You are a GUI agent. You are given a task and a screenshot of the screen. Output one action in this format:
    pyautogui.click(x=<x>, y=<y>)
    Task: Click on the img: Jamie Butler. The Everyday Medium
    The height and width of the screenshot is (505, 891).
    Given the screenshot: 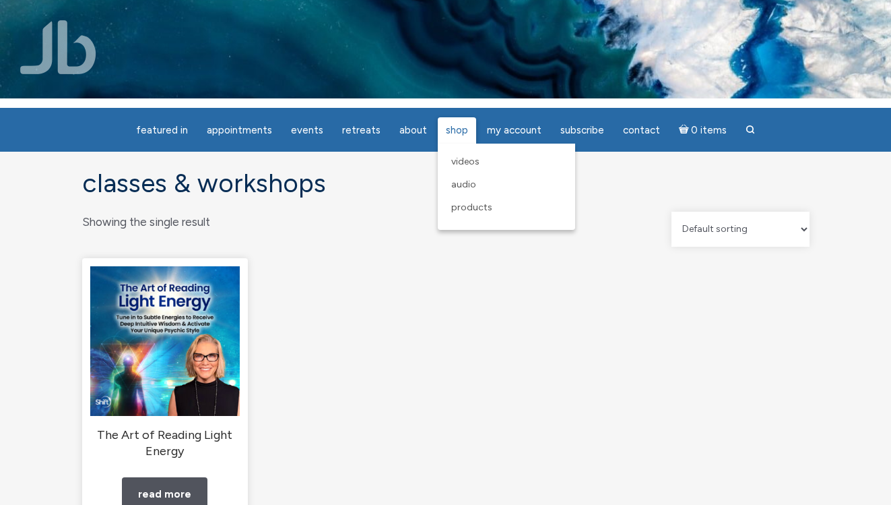 What is the action you would take?
    pyautogui.click(x=58, y=47)
    